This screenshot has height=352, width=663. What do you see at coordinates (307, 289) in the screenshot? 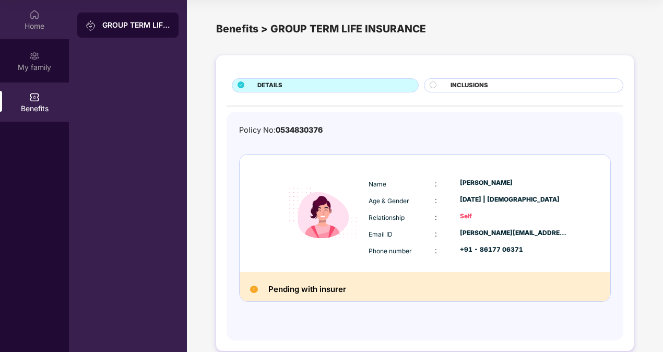
I see `h2: Pending with insurer` at bounding box center [307, 289].